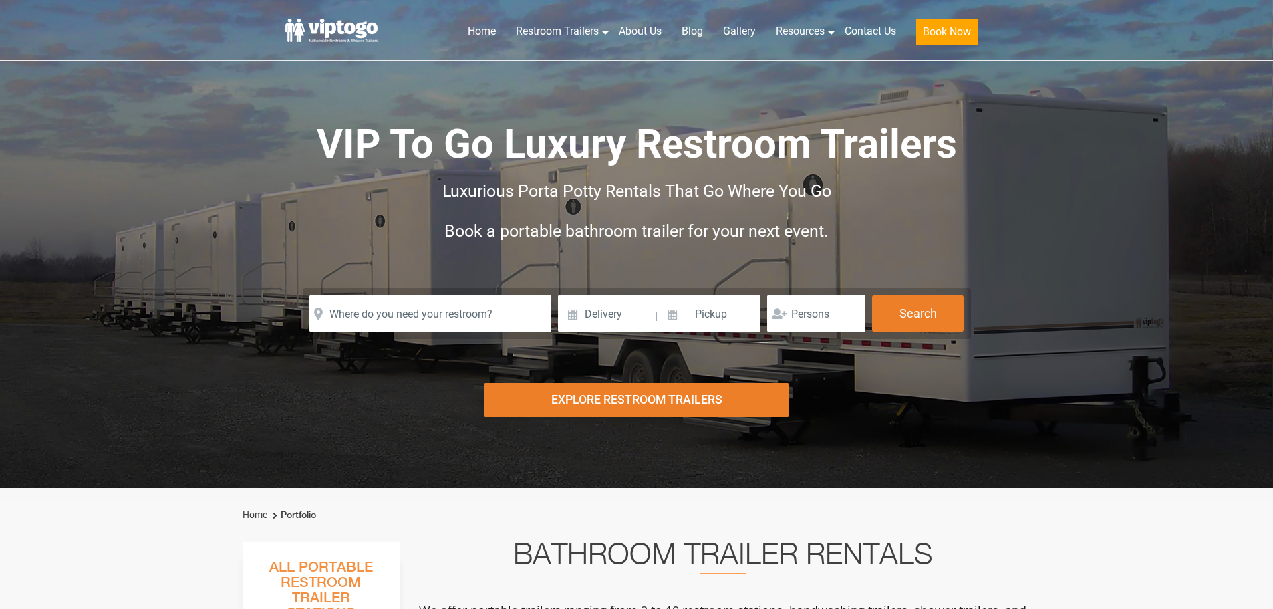 The height and width of the screenshot is (609, 1273). What do you see at coordinates (816, 313) in the screenshot?
I see `input: Persons` at bounding box center [816, 313].